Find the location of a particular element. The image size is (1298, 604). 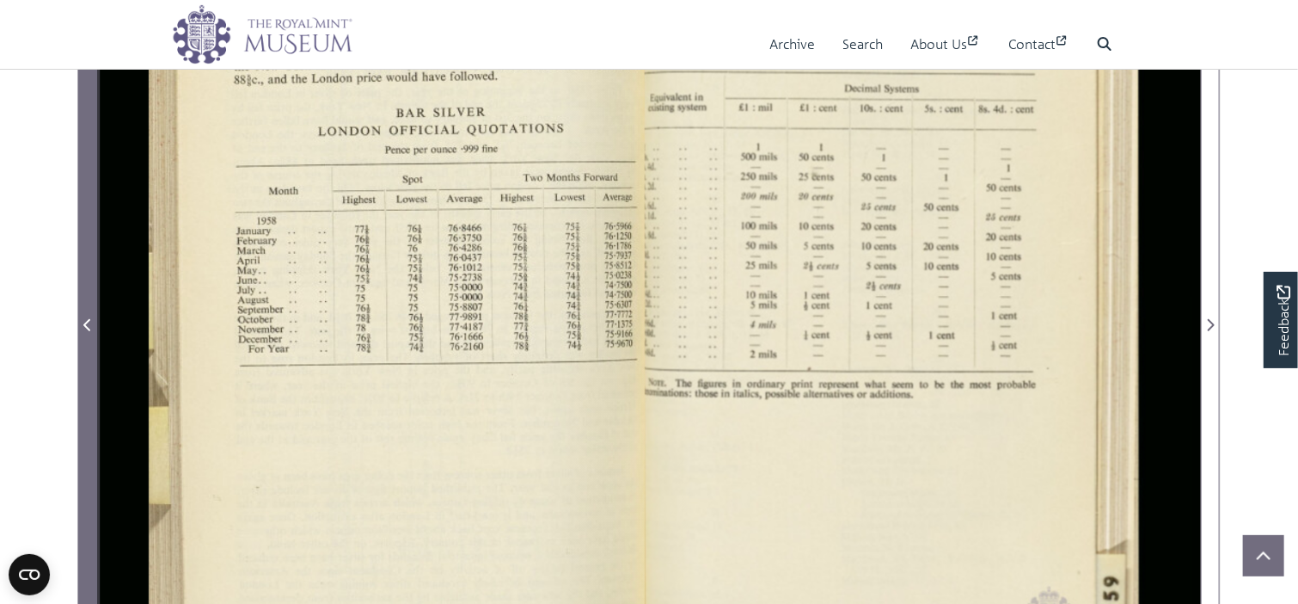

button: Open CMP widget is located at coordinates (29, 574).